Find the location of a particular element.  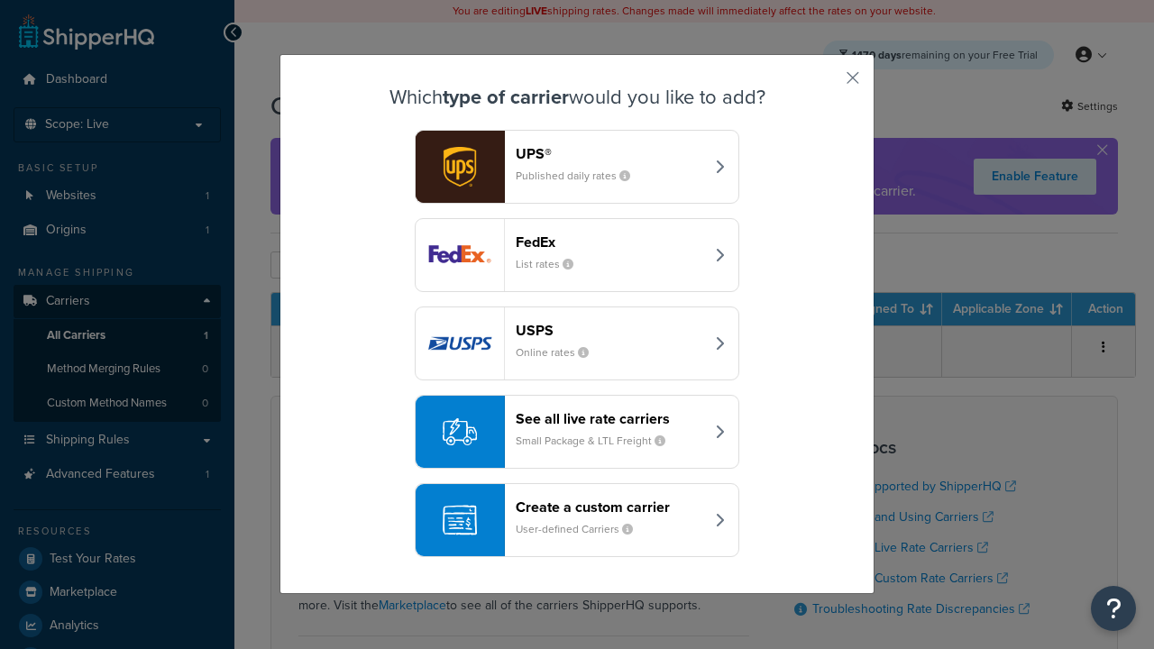

strong: type of carrier is located at coordinates (506, 96).